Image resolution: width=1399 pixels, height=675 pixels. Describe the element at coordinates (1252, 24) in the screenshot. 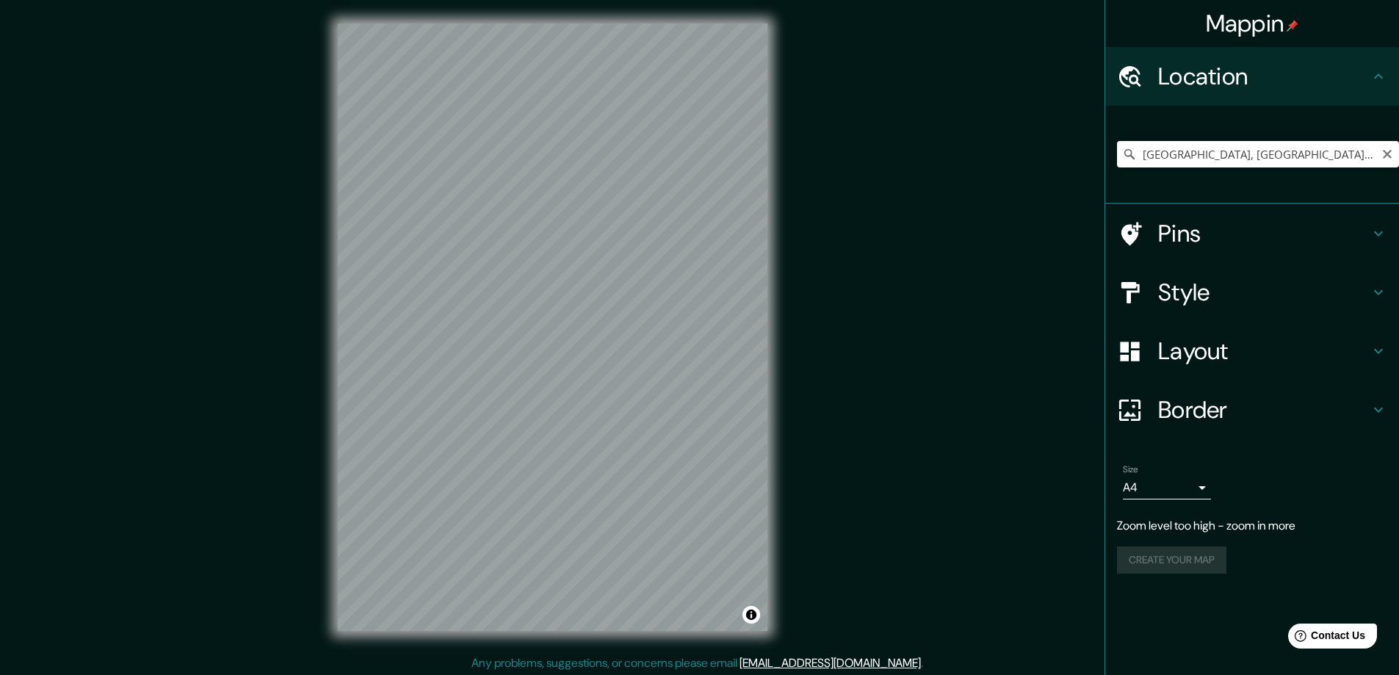

I see `h4: Mappin` at that location.